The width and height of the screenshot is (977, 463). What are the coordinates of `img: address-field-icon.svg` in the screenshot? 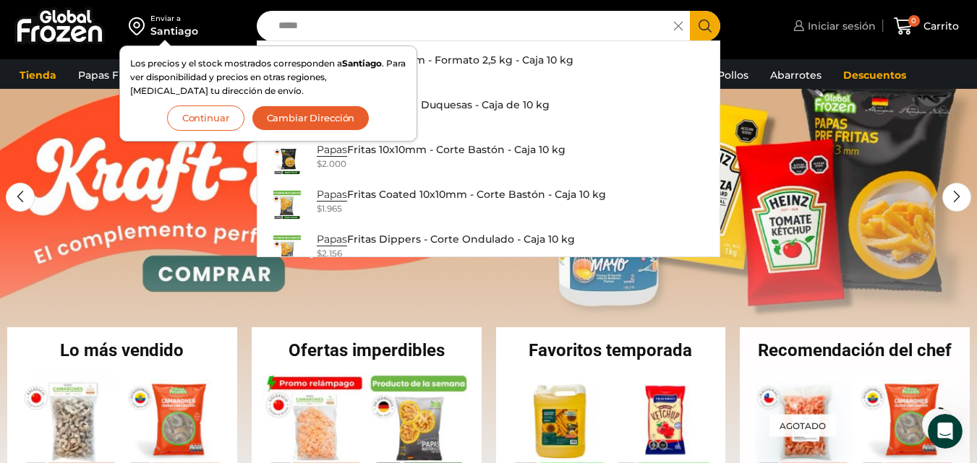 It's located at (140, 26).